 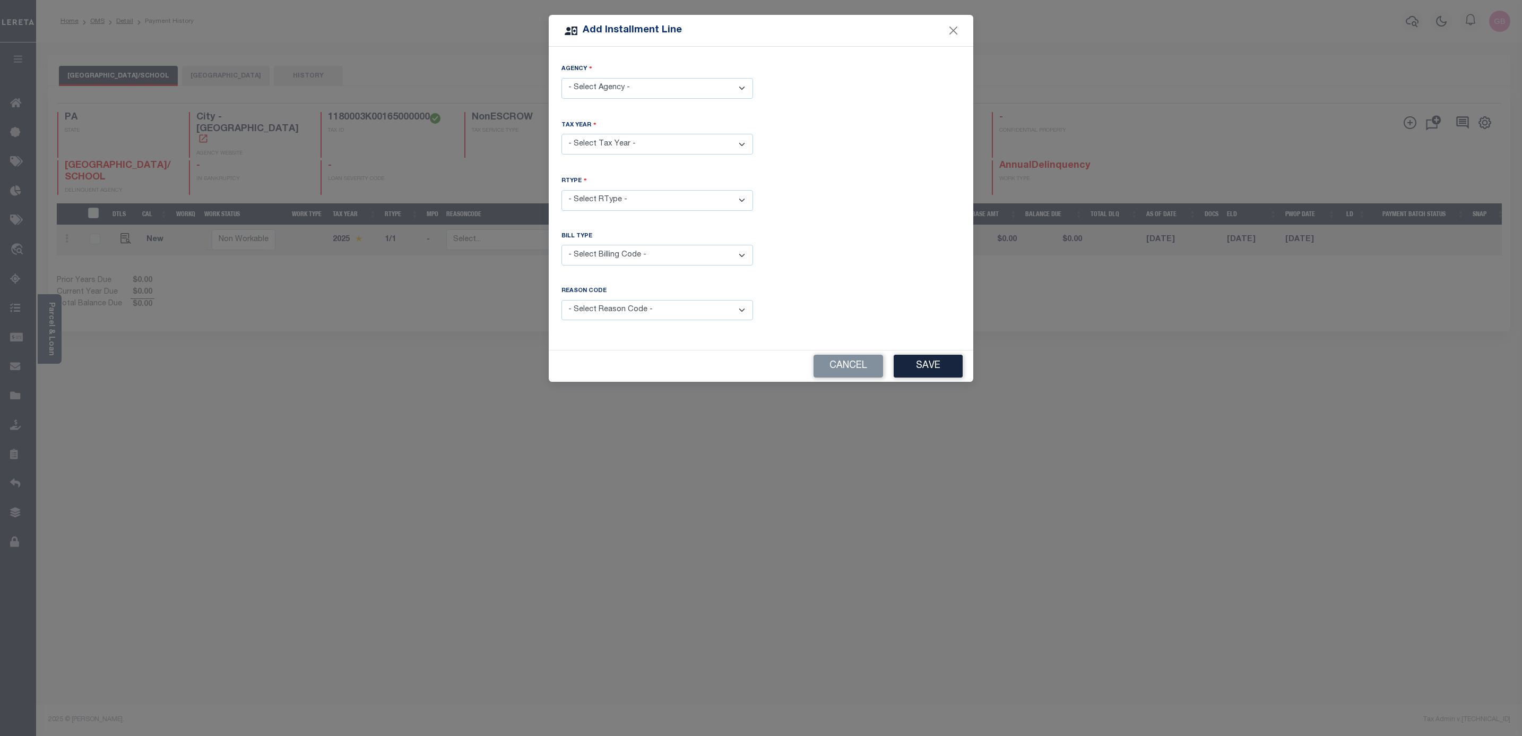 What do you see at coordinates (577, 236) in the screenshot?
I see `label: Bill Type` at bounding box center [577, 236].